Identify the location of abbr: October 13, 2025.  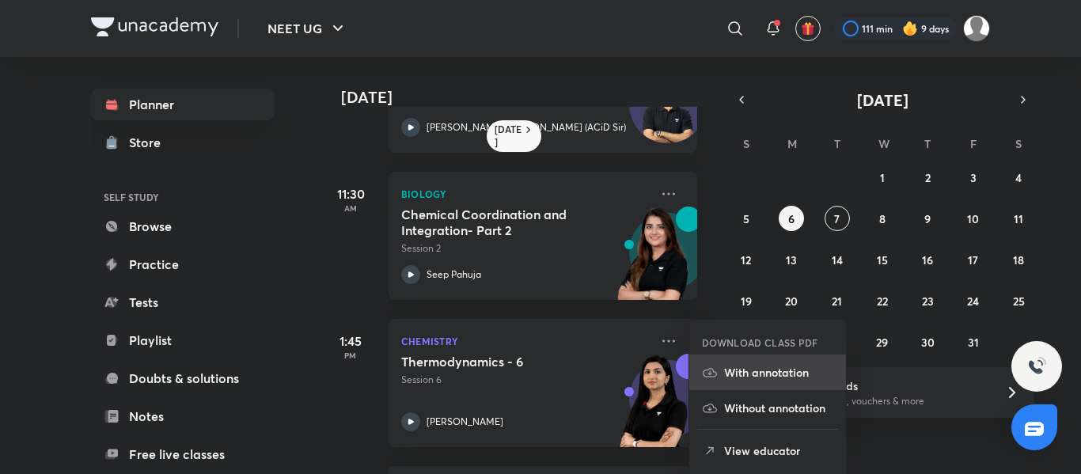
(791, 260).